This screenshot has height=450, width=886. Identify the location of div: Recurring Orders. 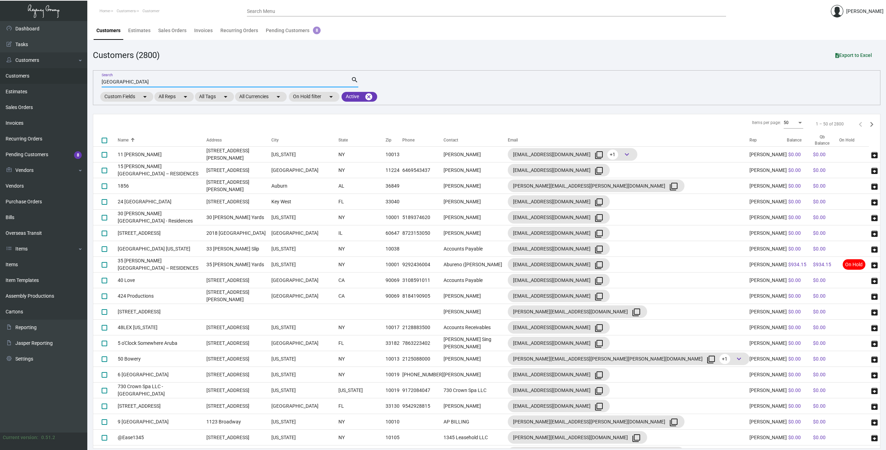
(239, 30).